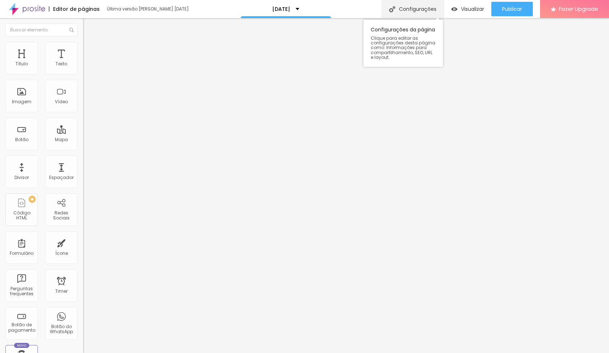 The width and height of the screenshot is (609, 353). I want to click on span: Fazer Upgrade, so click(578, 9).